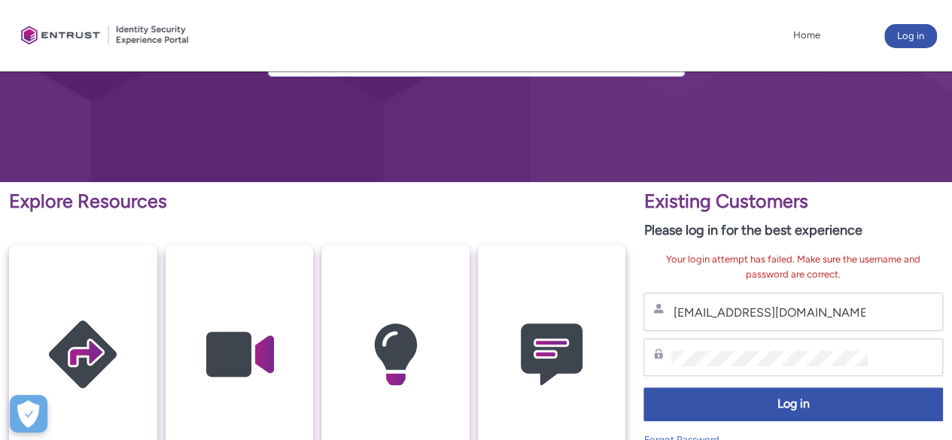 This screenshot has height=440, width=952. I want to click on img: Getting Started, so click(83, 354).